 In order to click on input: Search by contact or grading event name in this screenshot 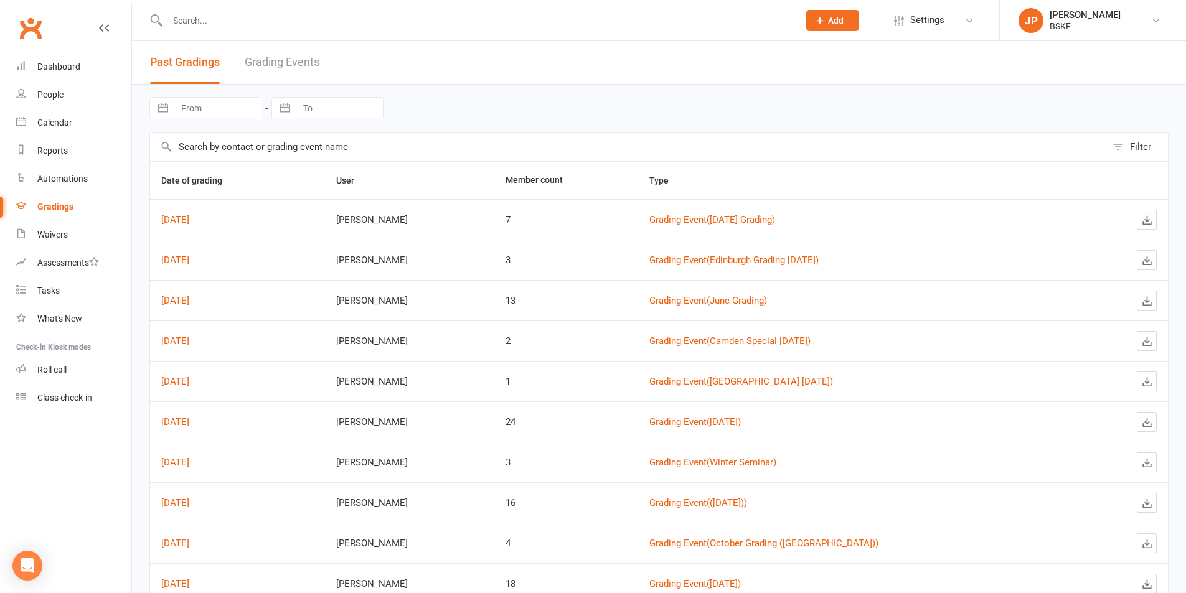, I will do `click(628, 147)`.